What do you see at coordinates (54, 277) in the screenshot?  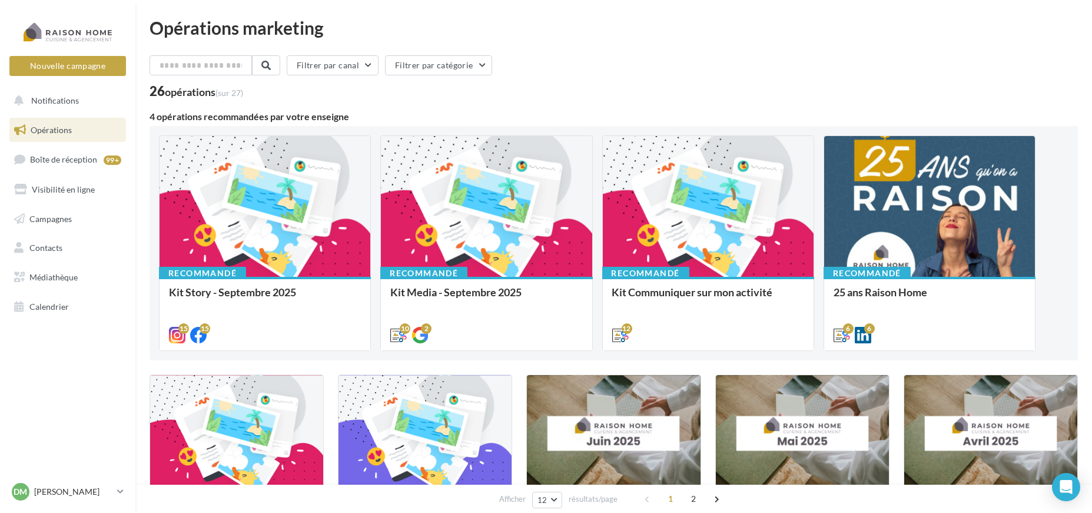 I see `span: Médiathèque` at bounding box center [54, 277].